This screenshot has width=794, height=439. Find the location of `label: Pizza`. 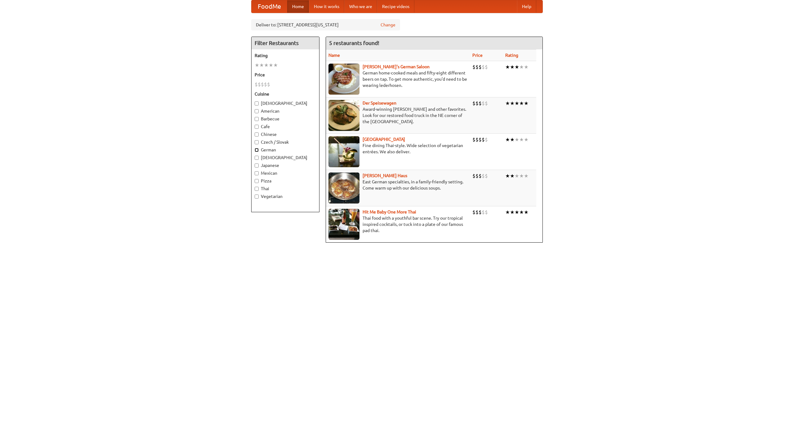

label: Pizza is located at coordinates (285, 181).